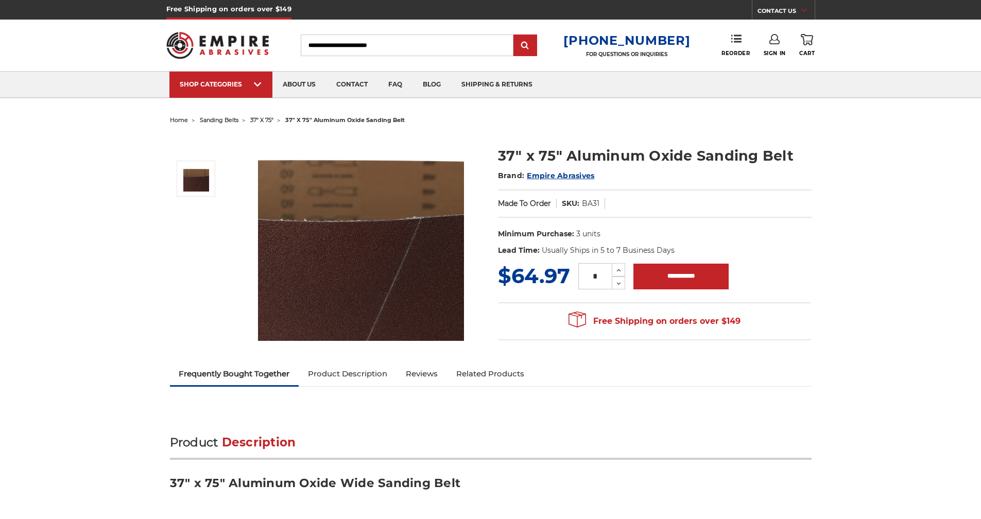  Describe the element at coordinates (179, 120) in the screenshot. I see `a: home` at that location.